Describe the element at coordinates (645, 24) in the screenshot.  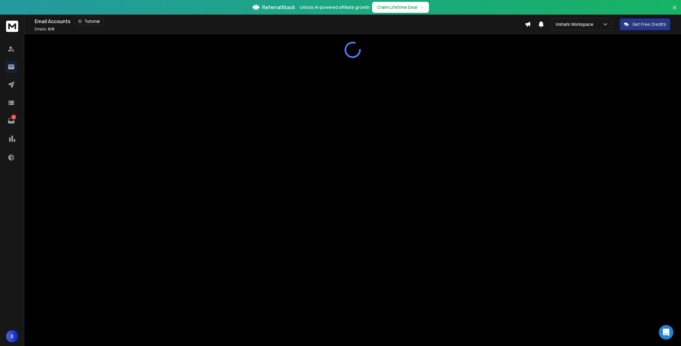
I see `button: Get Free Credits` at that location.